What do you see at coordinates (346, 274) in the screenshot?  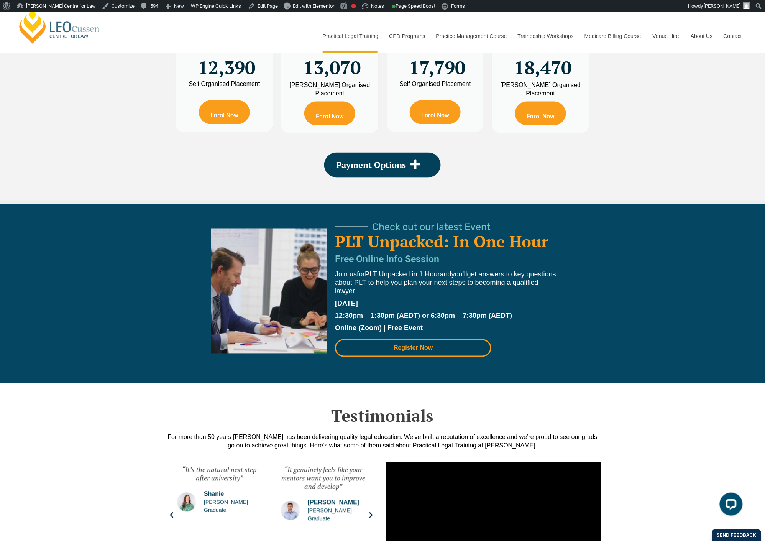 I see `span: Join us` at bounding box center [346, 274].